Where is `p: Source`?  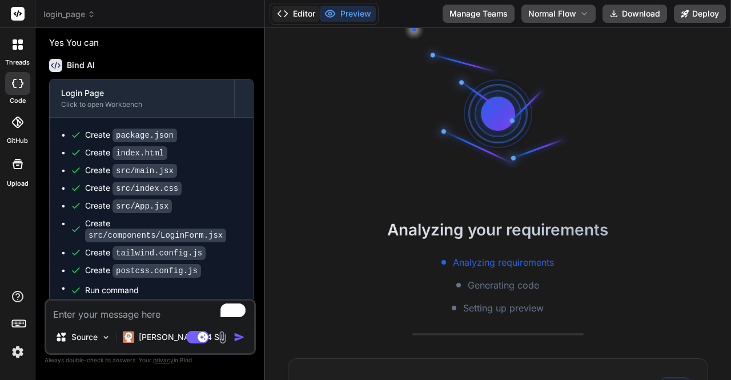
p: Source is located at coordinates (85, 337).